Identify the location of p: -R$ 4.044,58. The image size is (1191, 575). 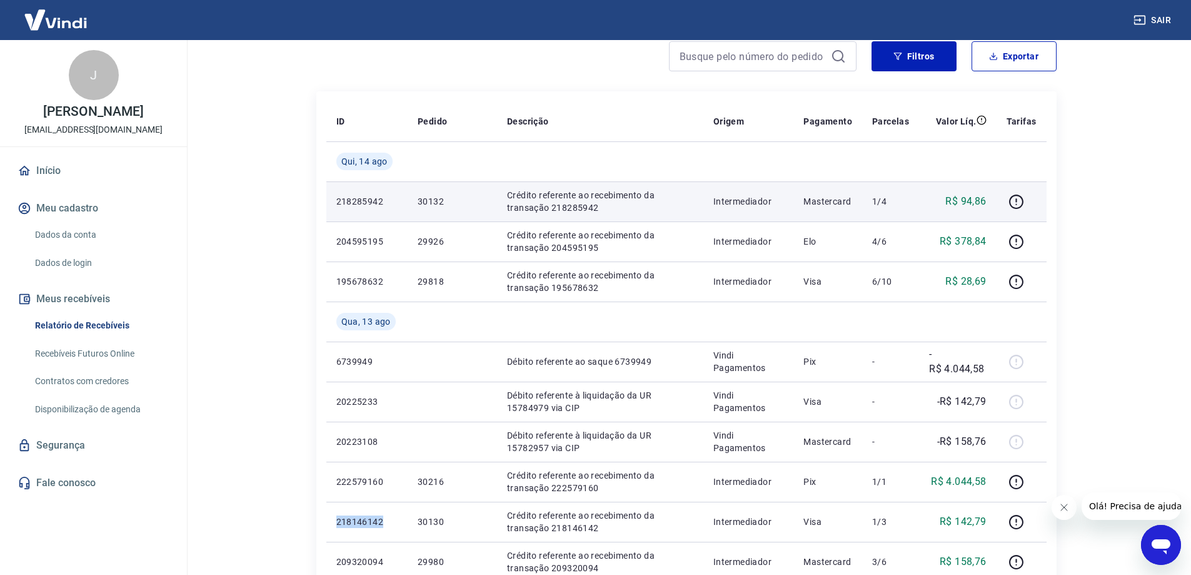
(958, 362).